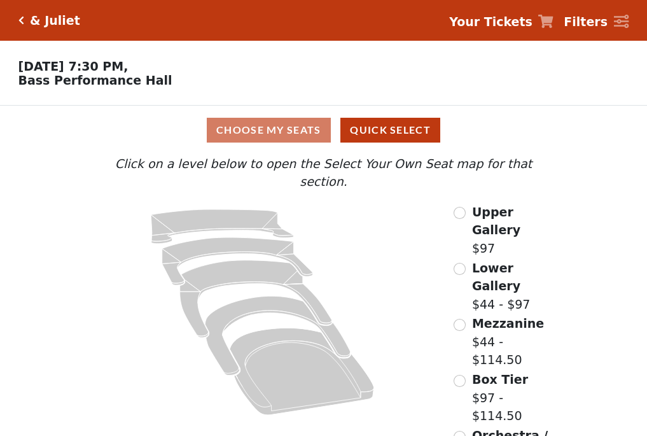 This screenshot has height=436, width=647. Describe the element at coordinates (501, 22) in the screenshot. I see `a: Your Tickets` at that location.